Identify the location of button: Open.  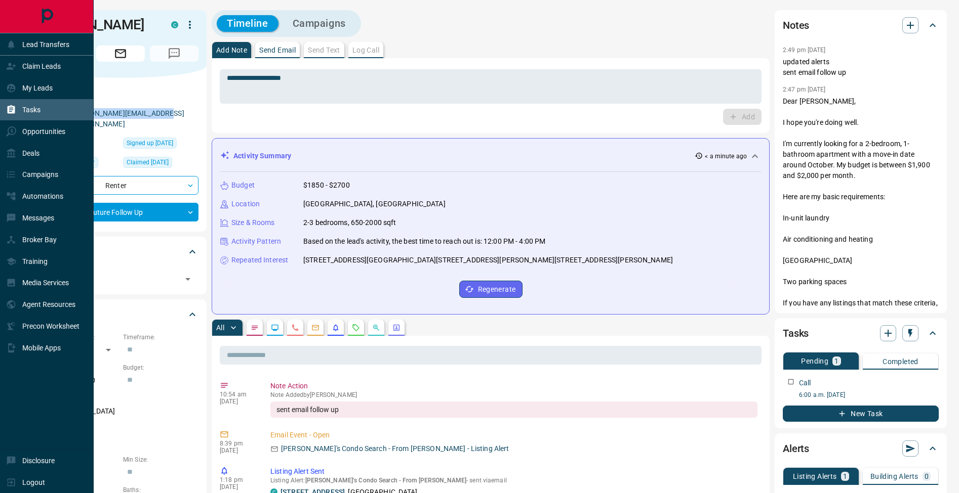
(188, 279).